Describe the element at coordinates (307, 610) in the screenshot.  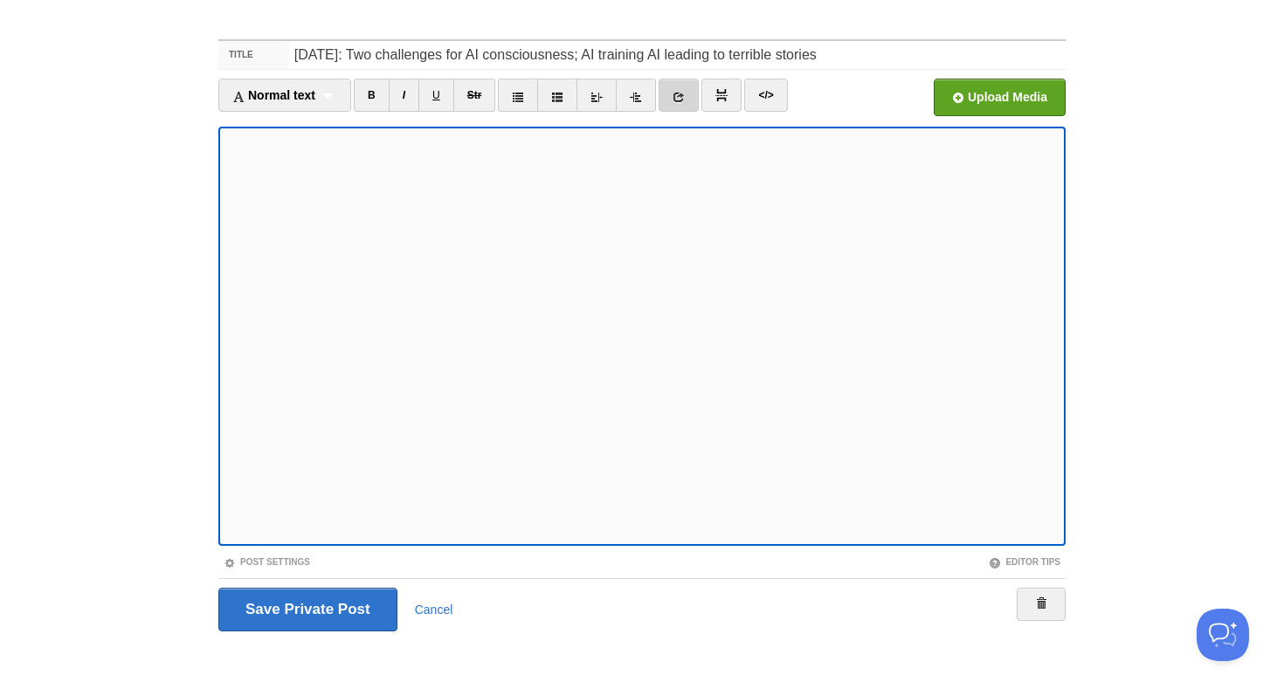
I see `input: Save Private Post` at that location.